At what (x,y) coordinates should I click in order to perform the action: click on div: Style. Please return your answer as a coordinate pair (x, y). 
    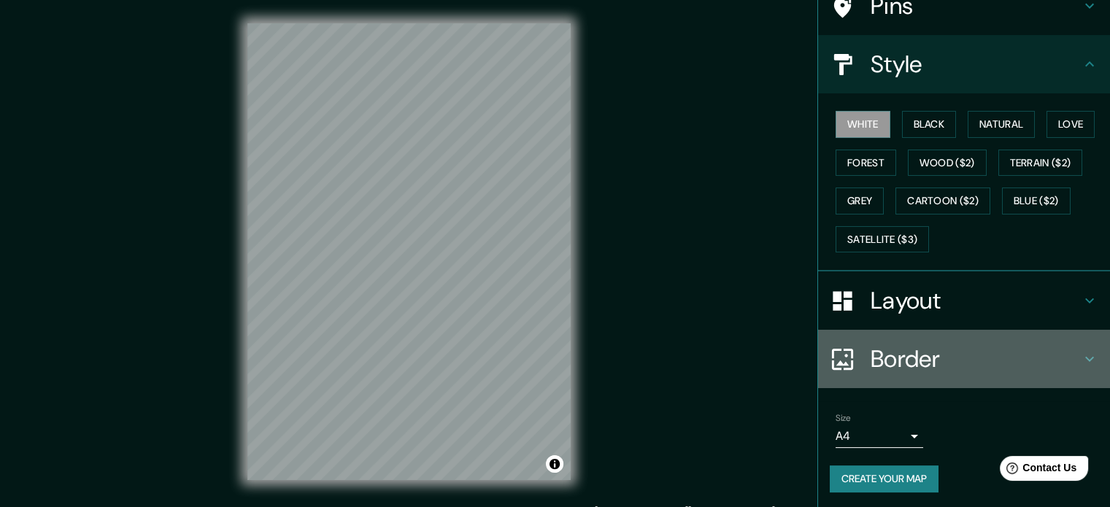
    Looking at the image, I should click on (964, 64).